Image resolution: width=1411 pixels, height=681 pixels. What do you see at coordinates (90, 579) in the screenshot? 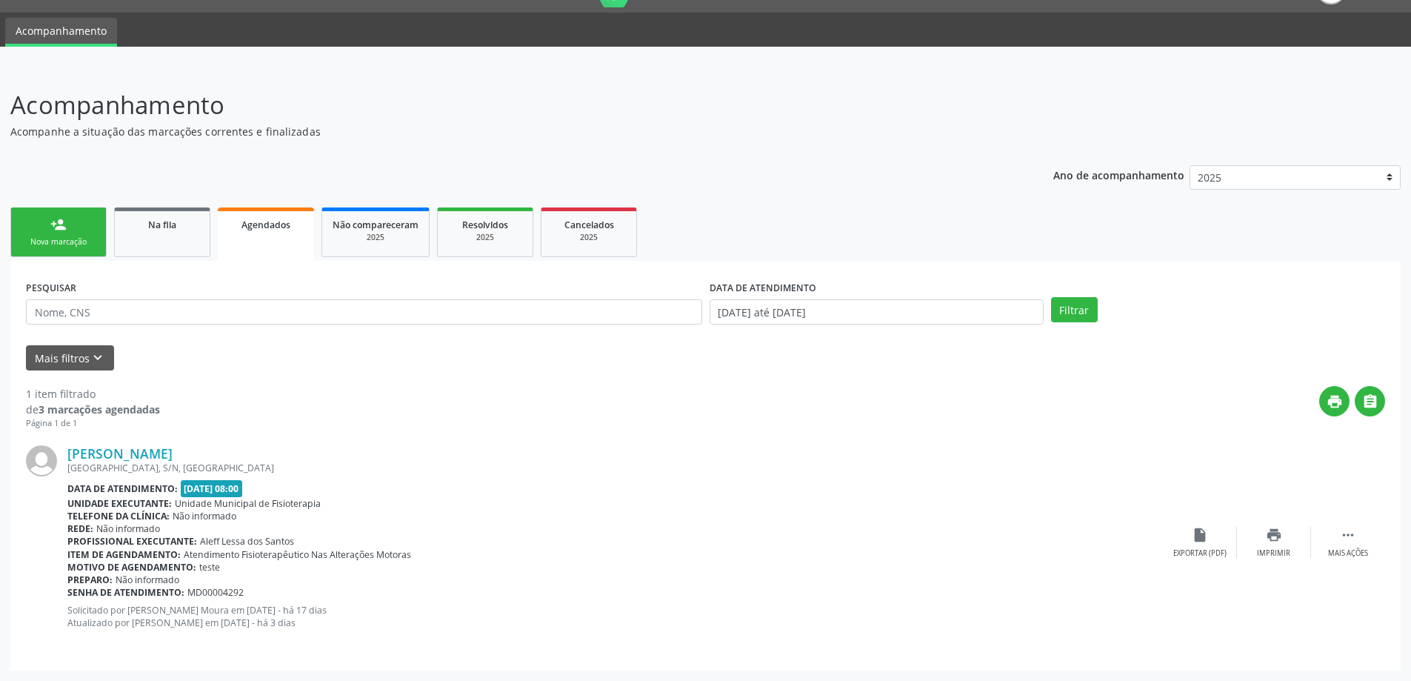
I see `b: Preparo:` at bounding box center [90, 579].